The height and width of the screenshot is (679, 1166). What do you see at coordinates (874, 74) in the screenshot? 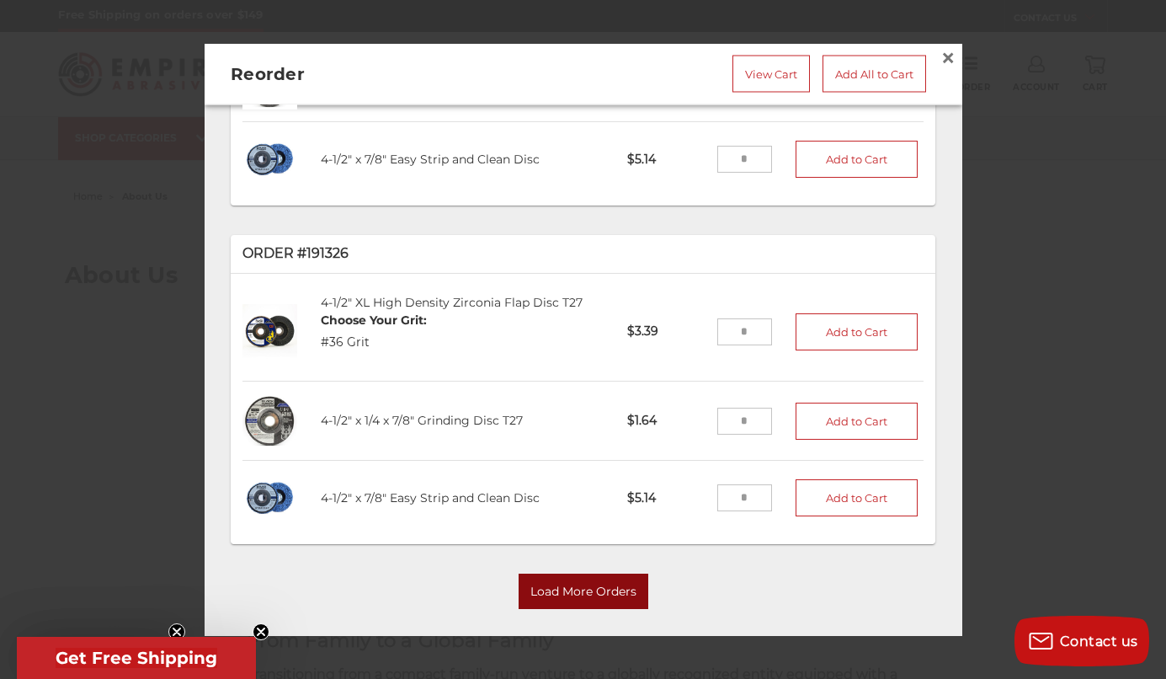
I see `a: Add All to Cart` at bounding box center [874, 74].